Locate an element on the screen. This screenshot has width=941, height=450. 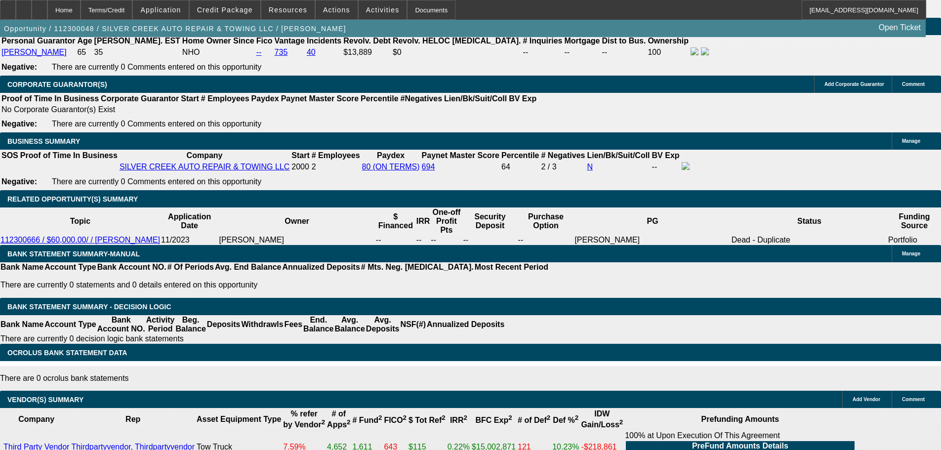
button: Resources is located at coordinates (288, 10).